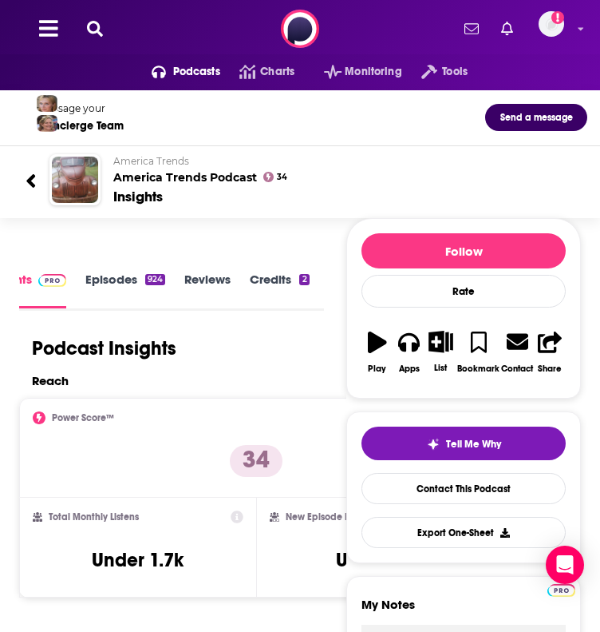 The image size is (600, 632). I want to click on span: Monitoring, so click(373, 72).